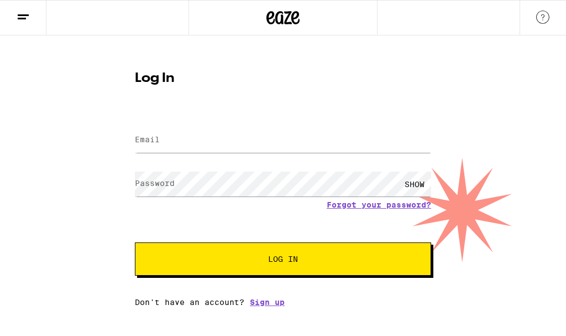 The width and height of the screenshot is (566, 336). What do you see at coordinates (283, 259) in the screenshot?
I see `span: Log In` at bounding box center [283, 259].